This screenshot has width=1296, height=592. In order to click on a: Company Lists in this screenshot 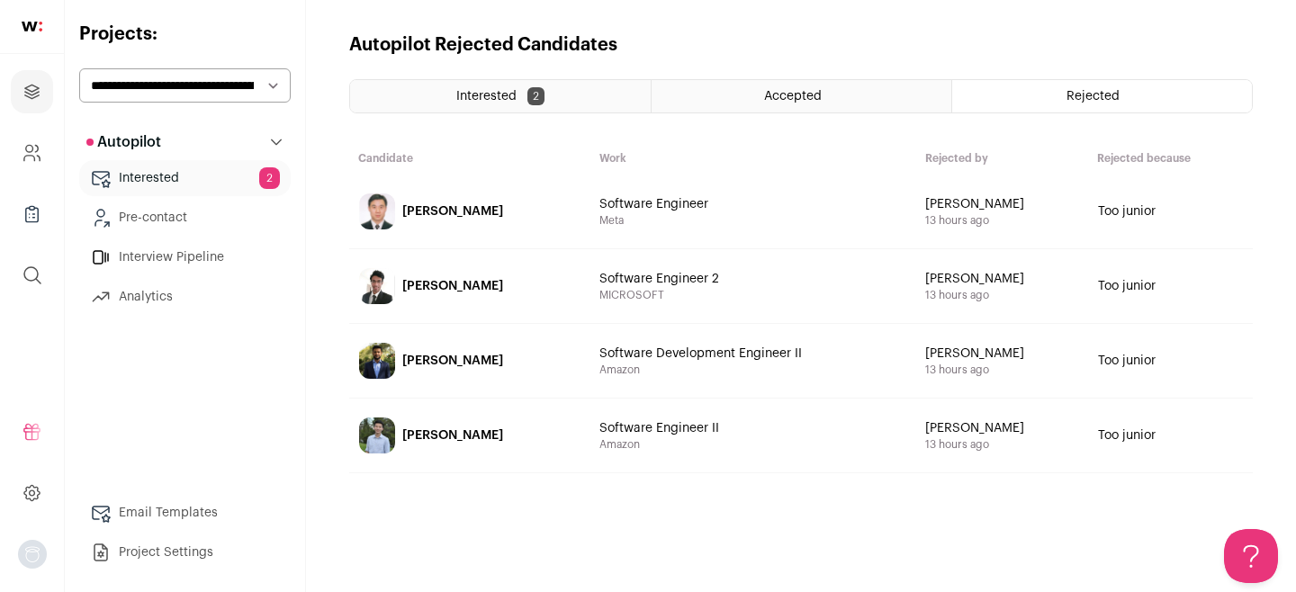, I will do `click(31, 214)`.